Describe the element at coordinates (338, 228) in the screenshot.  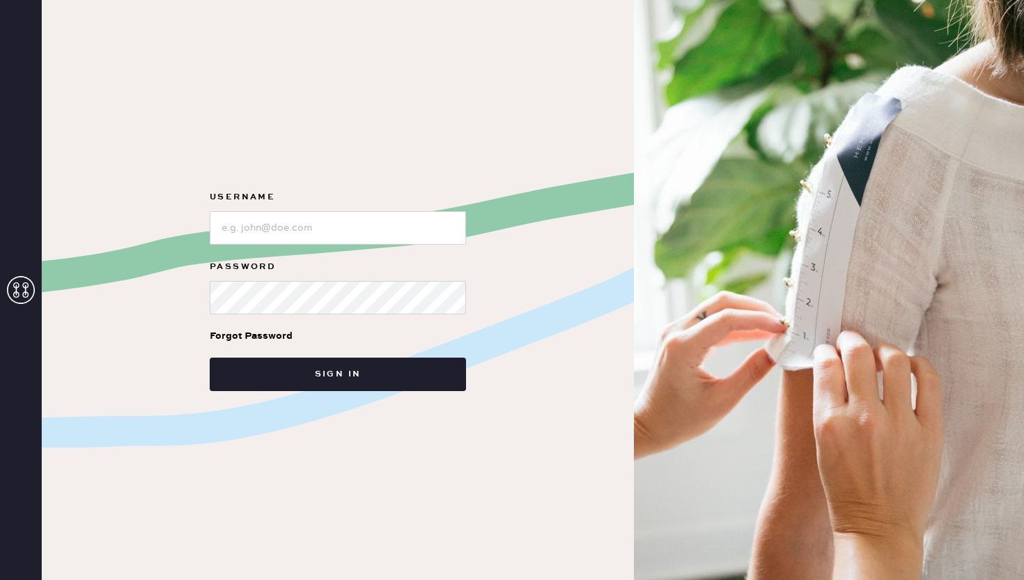
I see `input: e.g. john@doe.com` at that location.